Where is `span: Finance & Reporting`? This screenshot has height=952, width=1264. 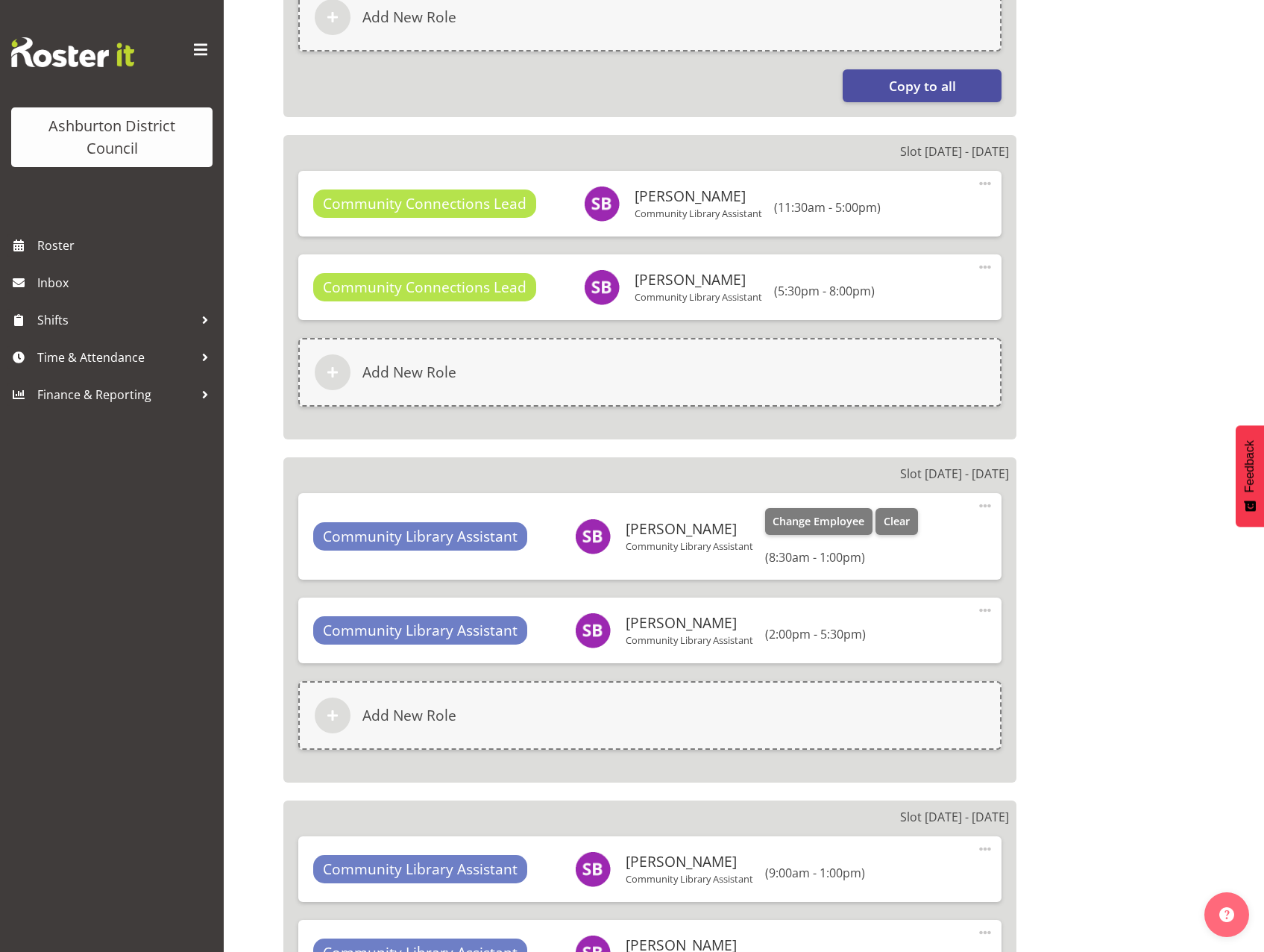 span: Finance & Reporting is located at coordinates (116, 395).